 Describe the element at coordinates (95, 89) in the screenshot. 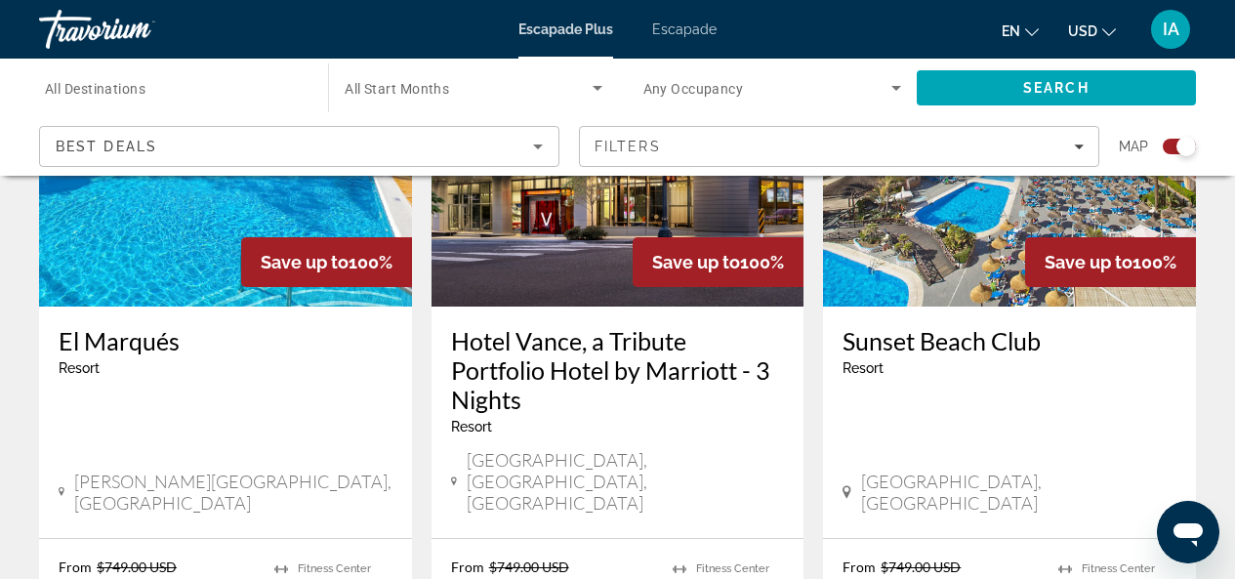

I see `span: All Destinations` at that location.